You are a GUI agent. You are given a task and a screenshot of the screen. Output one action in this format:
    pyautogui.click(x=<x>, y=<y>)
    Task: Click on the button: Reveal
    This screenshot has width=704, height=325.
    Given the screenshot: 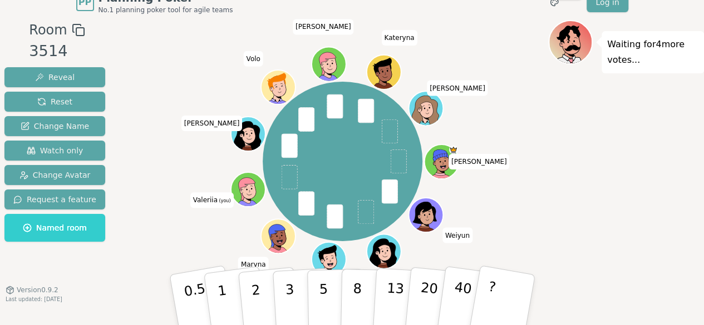 What is the action you would take?
    pyautogui.click(x=55, y=77)
    